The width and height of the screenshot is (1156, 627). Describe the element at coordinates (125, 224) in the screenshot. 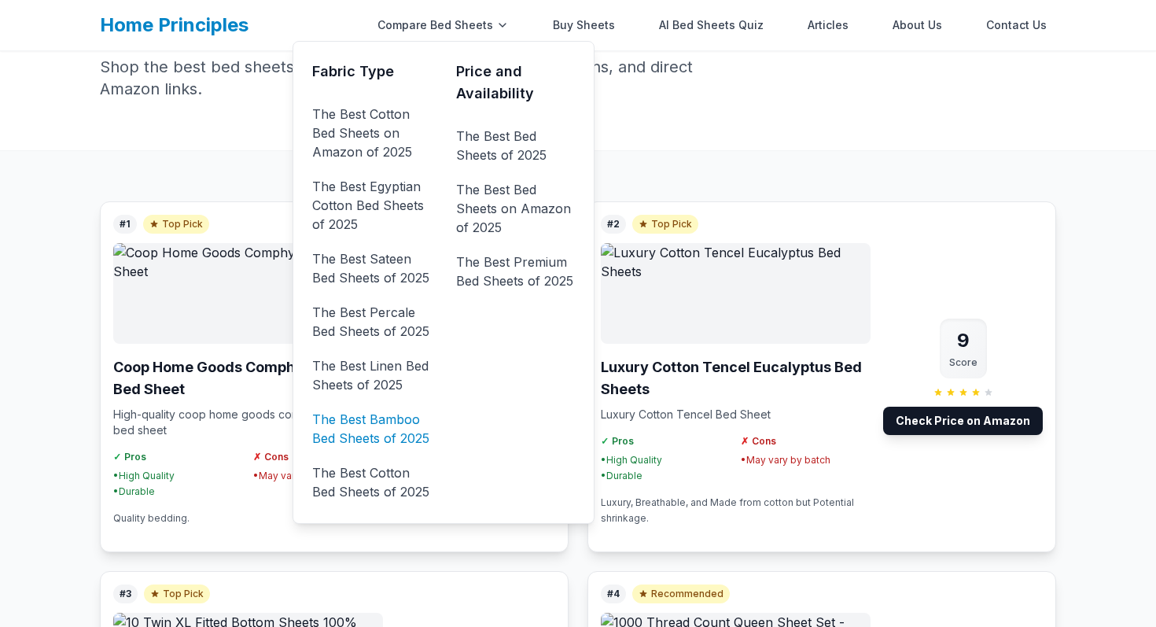

I see `span: #1` at that location.